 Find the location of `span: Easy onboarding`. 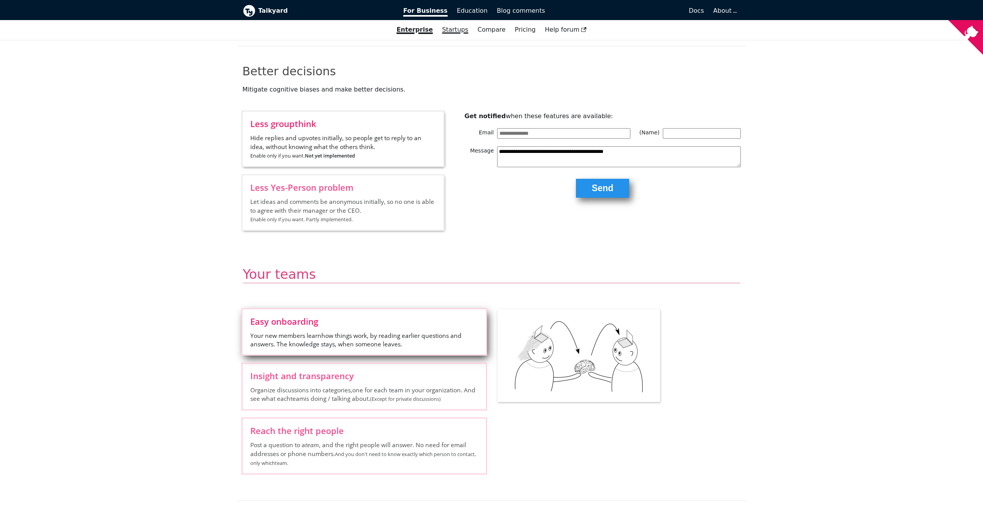

span: Easy onboarding is located at coordinates (364, 321).